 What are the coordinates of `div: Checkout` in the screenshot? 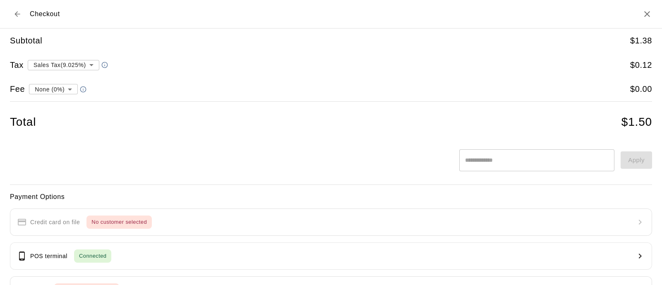 It's located at (35, 14).